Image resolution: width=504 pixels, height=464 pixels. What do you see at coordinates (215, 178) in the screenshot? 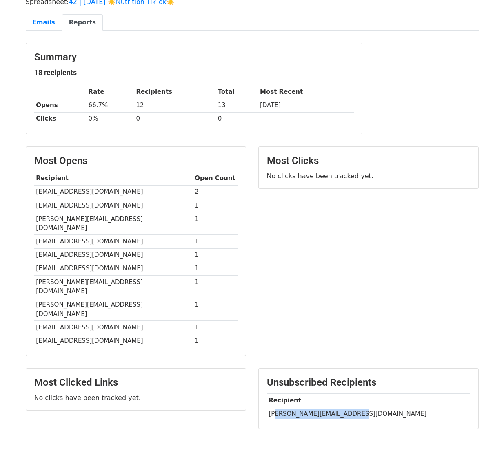
I see `th: Open Count` at bounding box center [215, 178].